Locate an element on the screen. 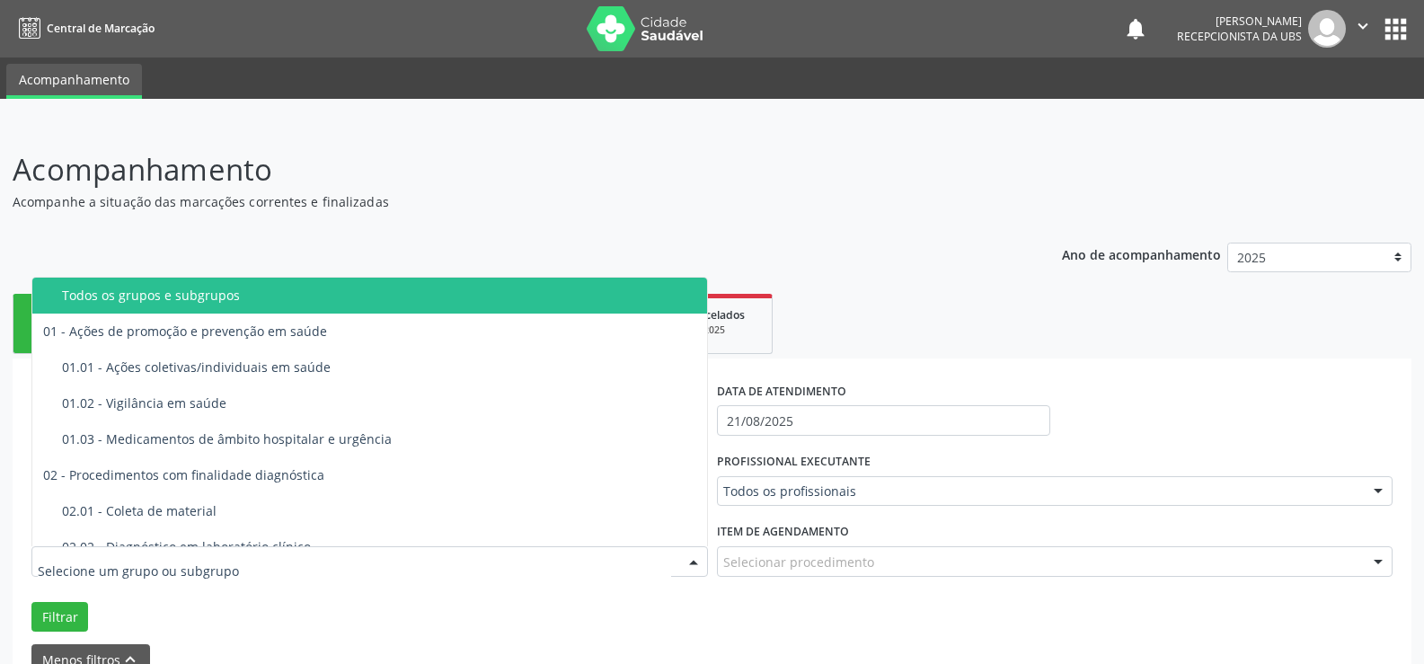 The image size is (1424, 664). div: 01.03 - Medicamentos de âmbito hospitalar e urgência is located at coordinates (379, 439).